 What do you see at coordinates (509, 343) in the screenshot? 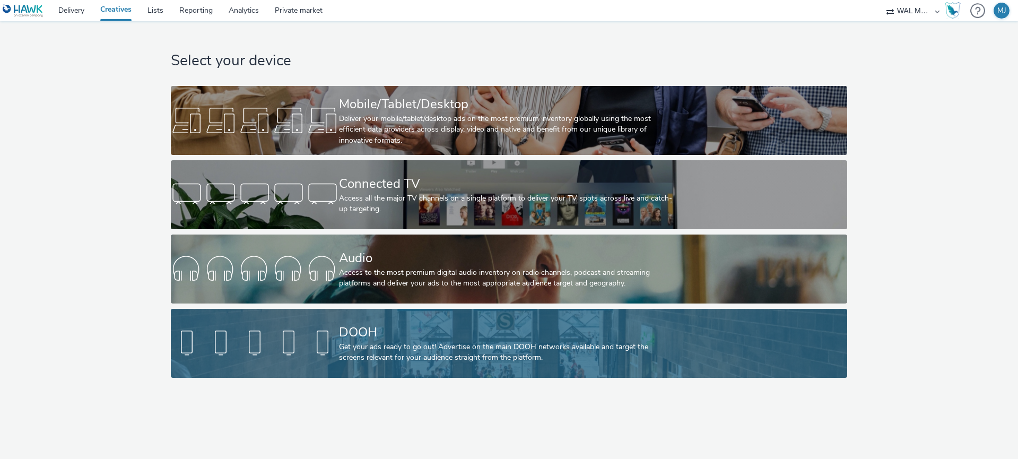
I see `a: DOOHGet your ads ready to go out! Advertise on the main DOOH networks available and target the sc...` at bounding box center [509, 343].